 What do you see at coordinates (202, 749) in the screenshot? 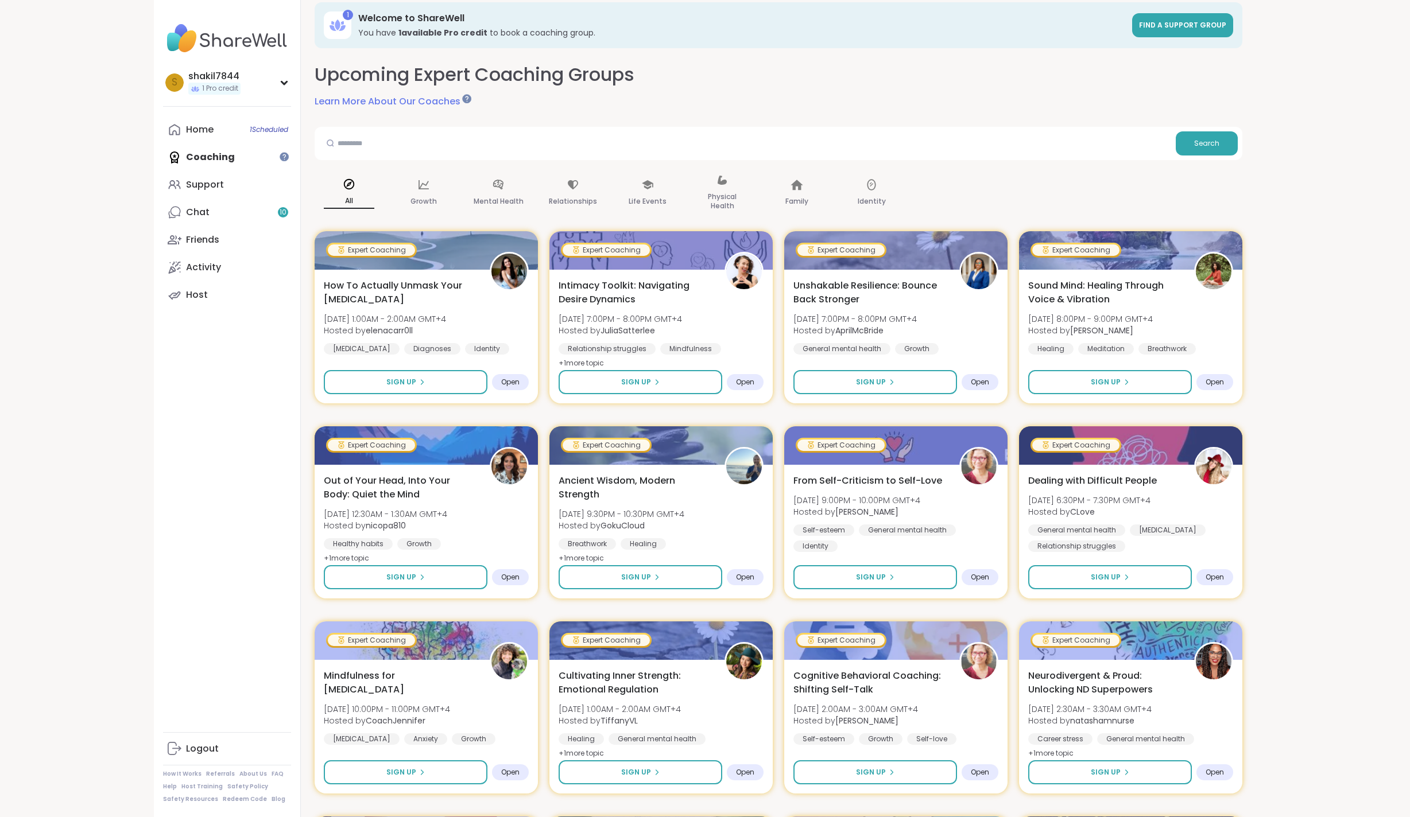
I see `div: Logout` at bounding box center [202, 749].